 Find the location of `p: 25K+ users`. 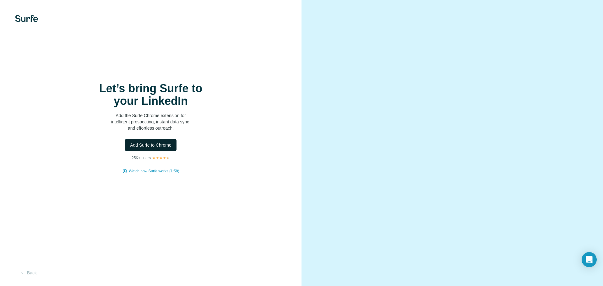

p: 25K+ users is located at coordinates (141, 158).